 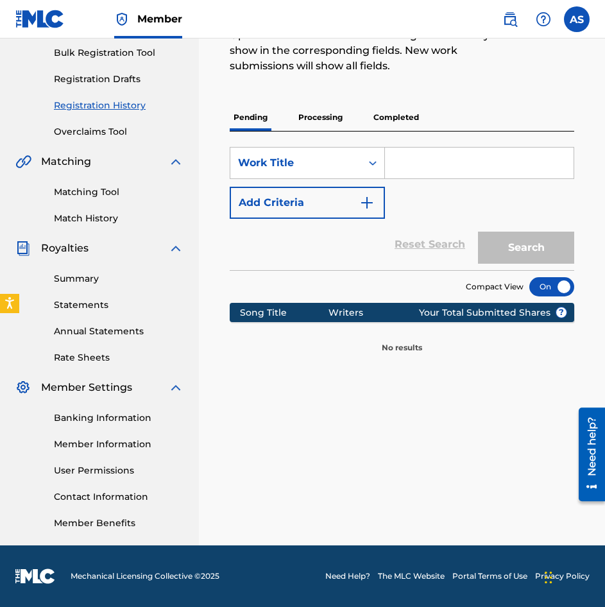 What do you see at coordinates (396, 117) in the screenshot?
I see `p: Completed` at bounding box center [396, 117].